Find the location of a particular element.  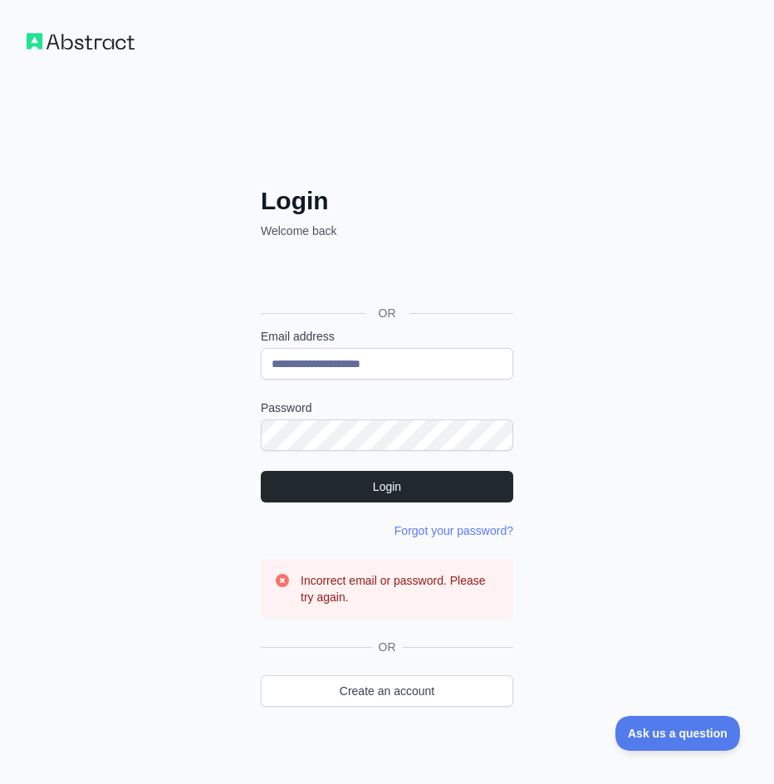

img: Workflow is located at coordinates (81, 42).